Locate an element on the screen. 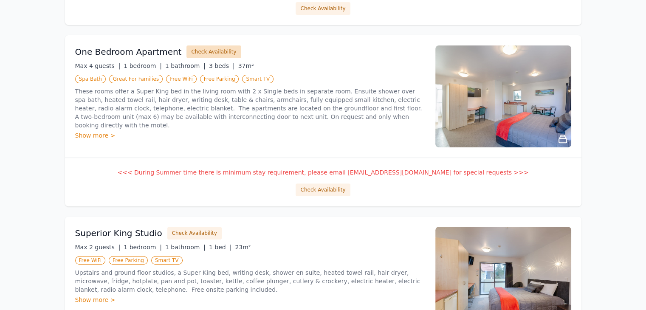 This screenshot has height=310, width=646. span: Spa Bath is located at coordinates (90, 79).